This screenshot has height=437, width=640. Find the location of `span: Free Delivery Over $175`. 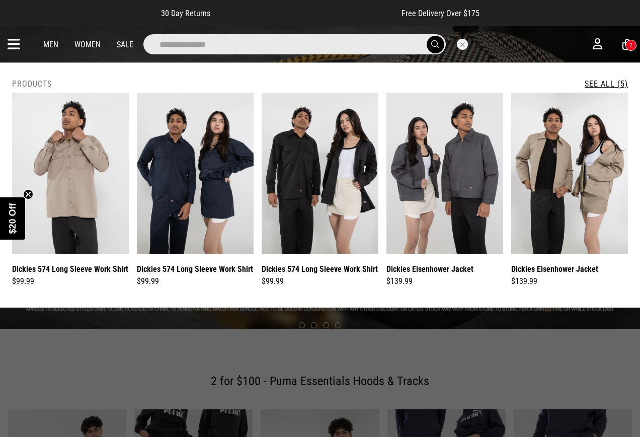

span: Free Delivery Over $175 is located at coordinates (440, 13).